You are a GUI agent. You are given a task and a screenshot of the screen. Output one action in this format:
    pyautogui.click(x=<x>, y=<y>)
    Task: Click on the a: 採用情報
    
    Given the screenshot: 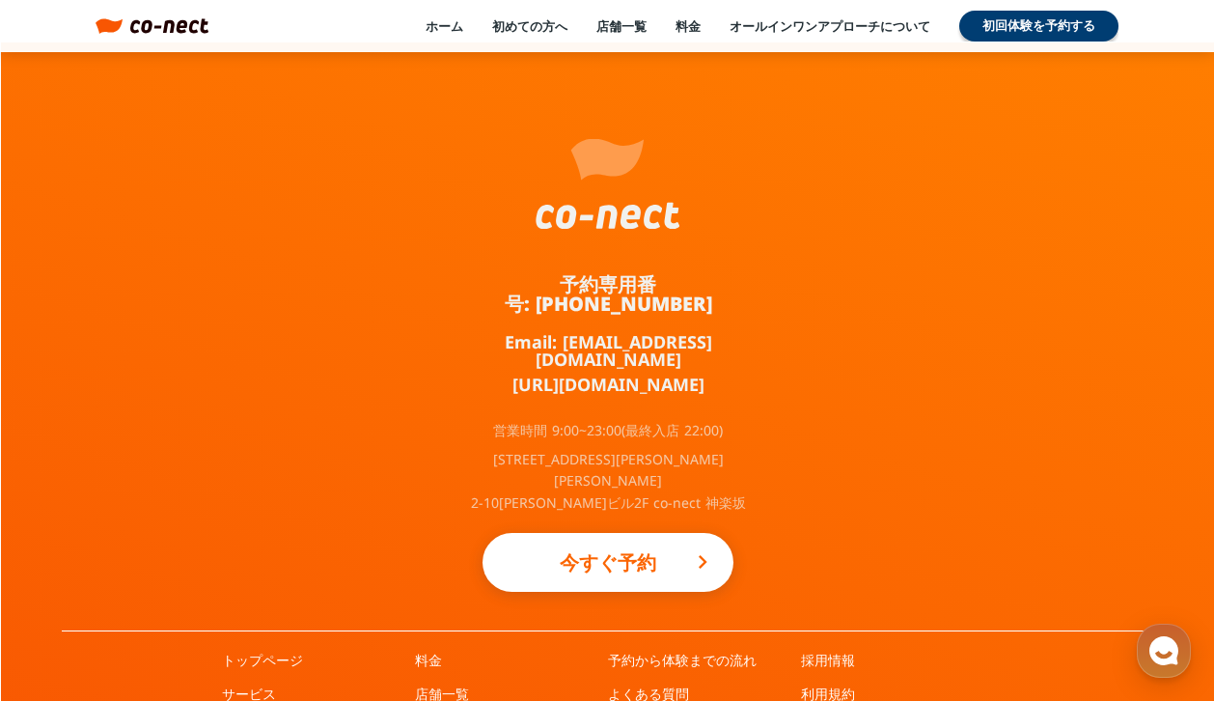 What is the action you would take?
    pyautogui.click(x=828, y=660)
    